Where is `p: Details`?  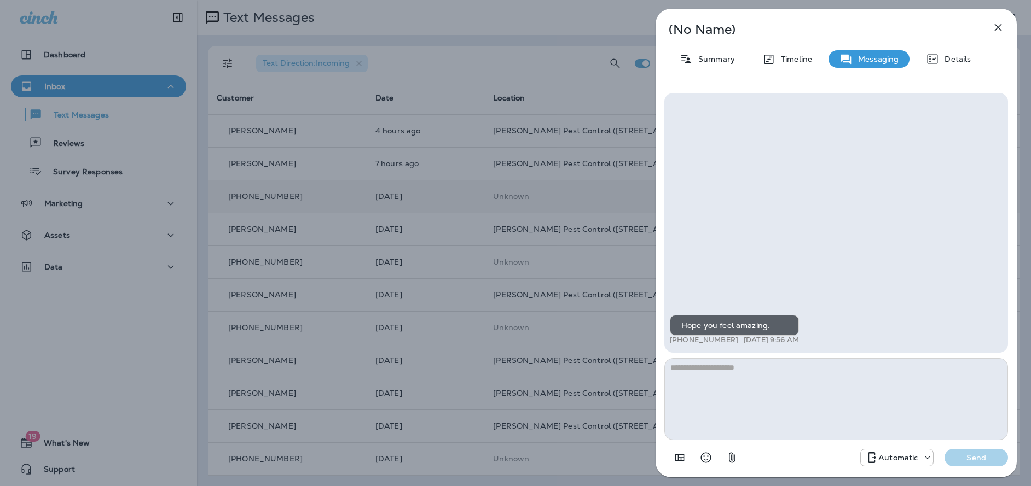
p: Details is located at coordinates (955, 59).